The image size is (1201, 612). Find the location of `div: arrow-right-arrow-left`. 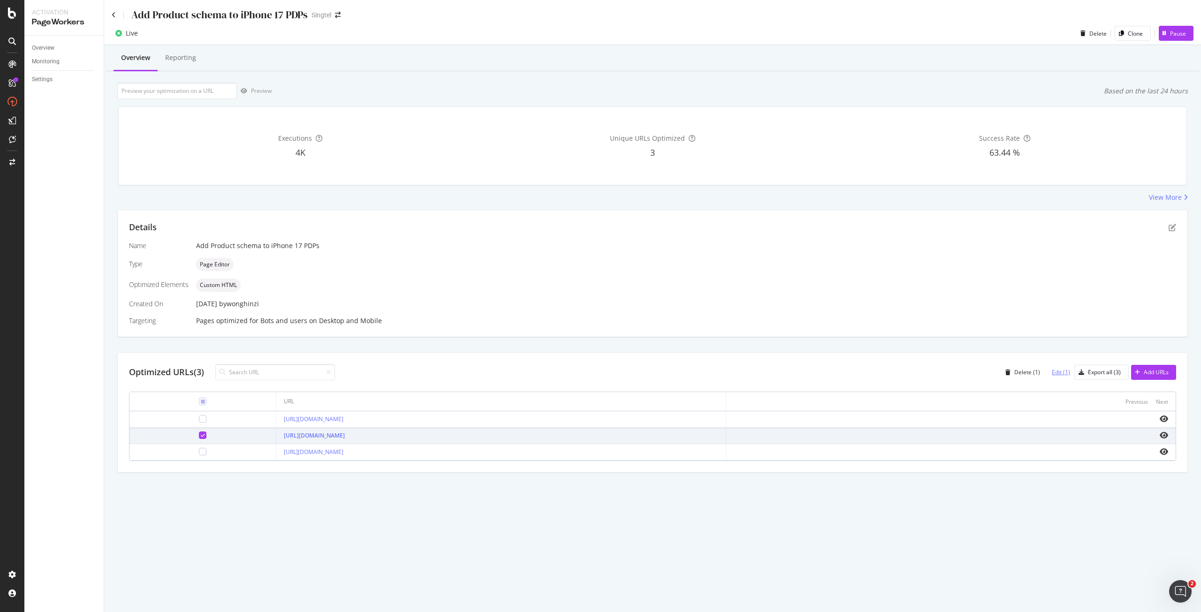

div: arrow-right-arrow-left is located at coordinates (338, 15).